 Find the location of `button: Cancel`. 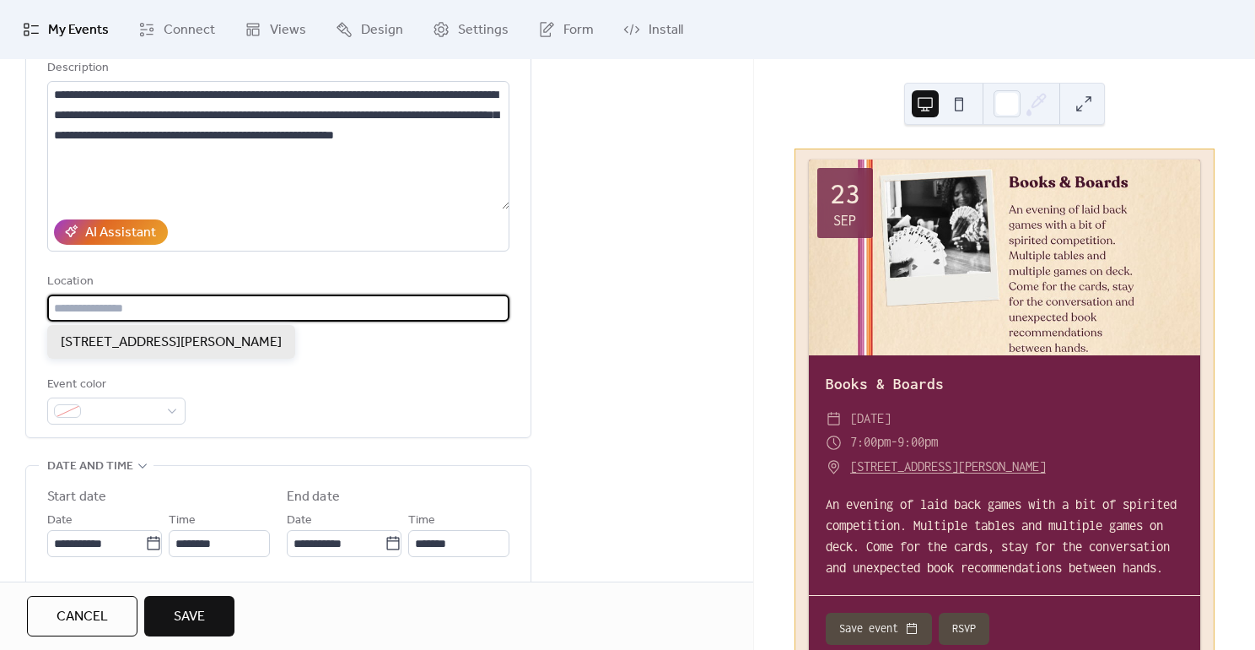

button: Cancel is located at coordinates (82, 616).